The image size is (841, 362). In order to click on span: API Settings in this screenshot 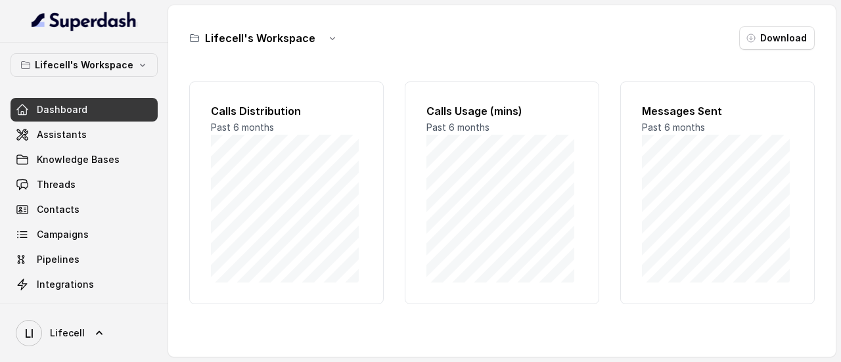, I will do `click(65, 309)`.